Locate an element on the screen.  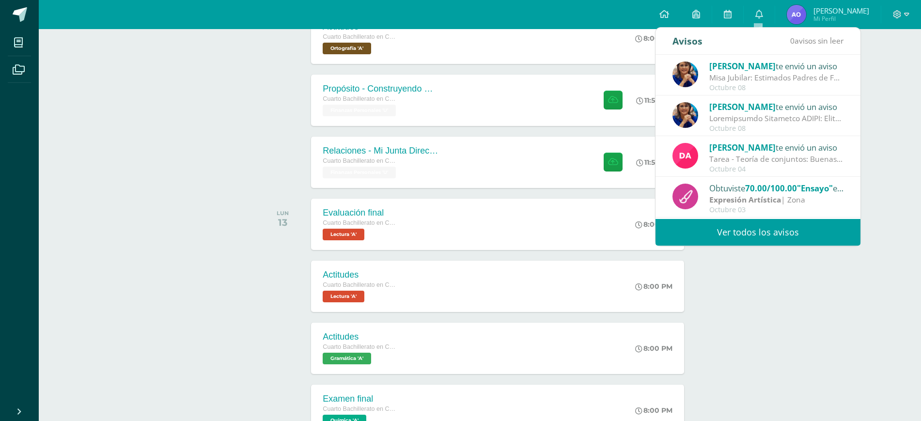
div: Relaciones - Mi Junta Directiva Personal is located at coordinates (381, 151).